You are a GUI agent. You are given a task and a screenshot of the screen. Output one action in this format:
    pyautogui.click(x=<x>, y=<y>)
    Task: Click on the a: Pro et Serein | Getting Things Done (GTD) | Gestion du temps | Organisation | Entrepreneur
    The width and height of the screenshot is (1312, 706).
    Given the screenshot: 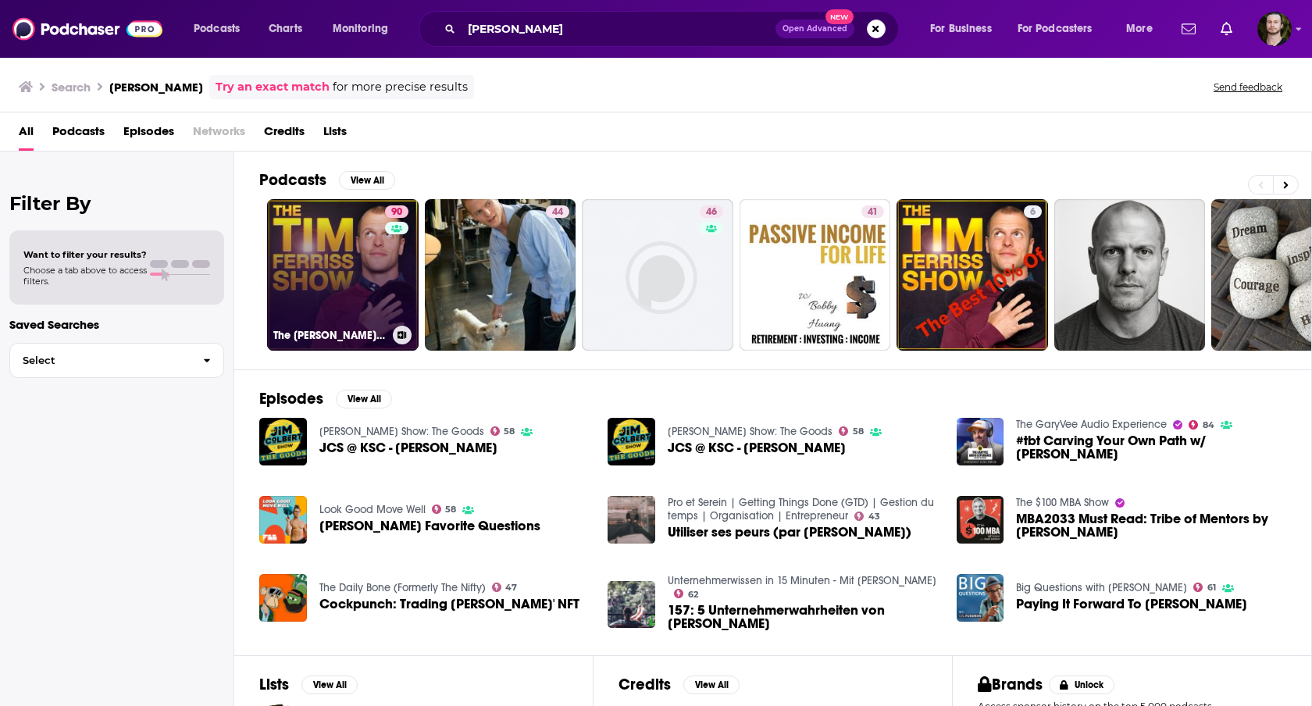 What is the action you would take?
    pyautogui.click(x=801, y=509)
    